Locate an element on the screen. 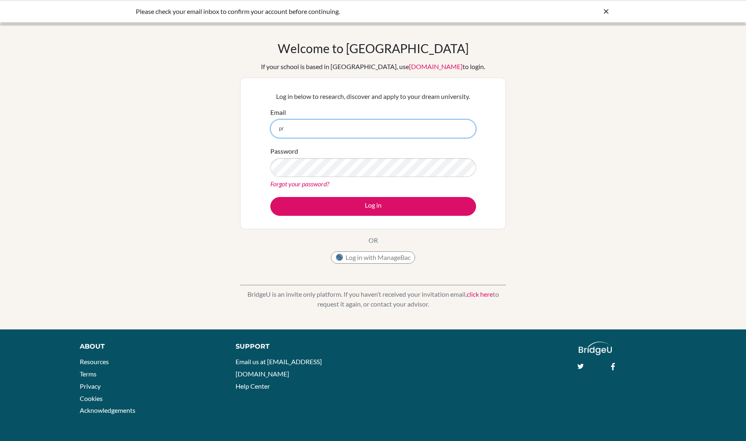  a: Acknowledgements is located at coordinates (107, 410).